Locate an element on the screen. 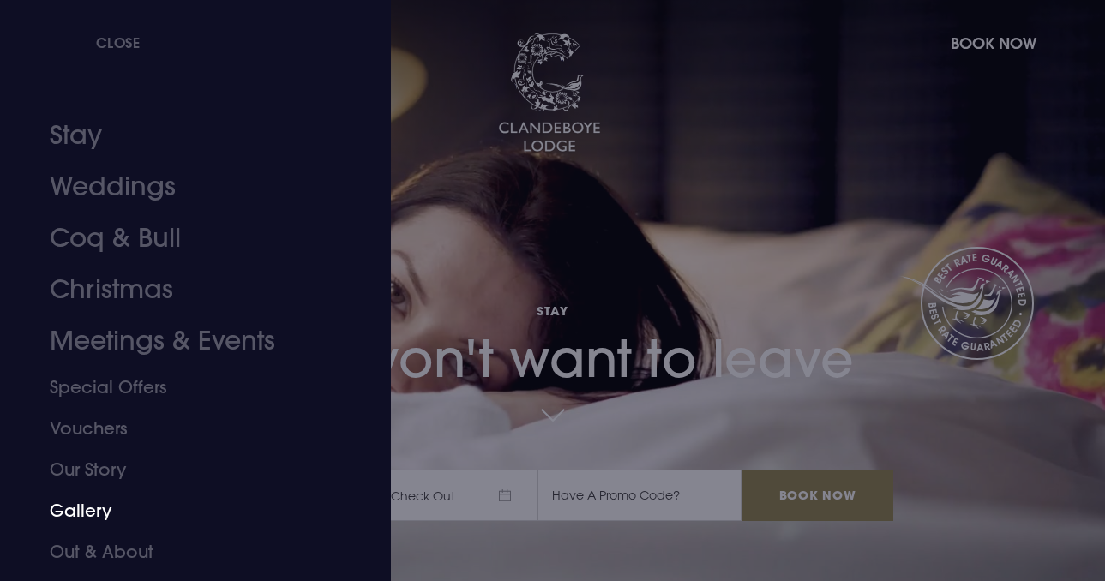 This screenshot has height=581, width=1105. a: Coq & Bull is located at coordinates (183, 238).